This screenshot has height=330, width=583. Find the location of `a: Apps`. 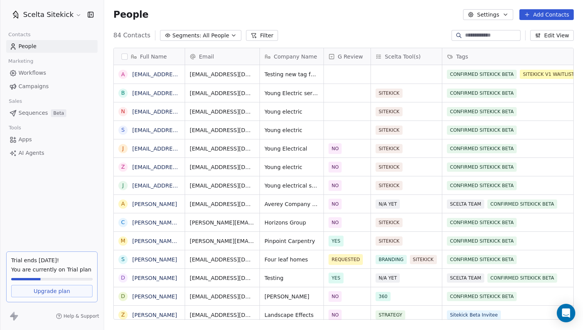

a: Apps is located at coordinates (52, 139).